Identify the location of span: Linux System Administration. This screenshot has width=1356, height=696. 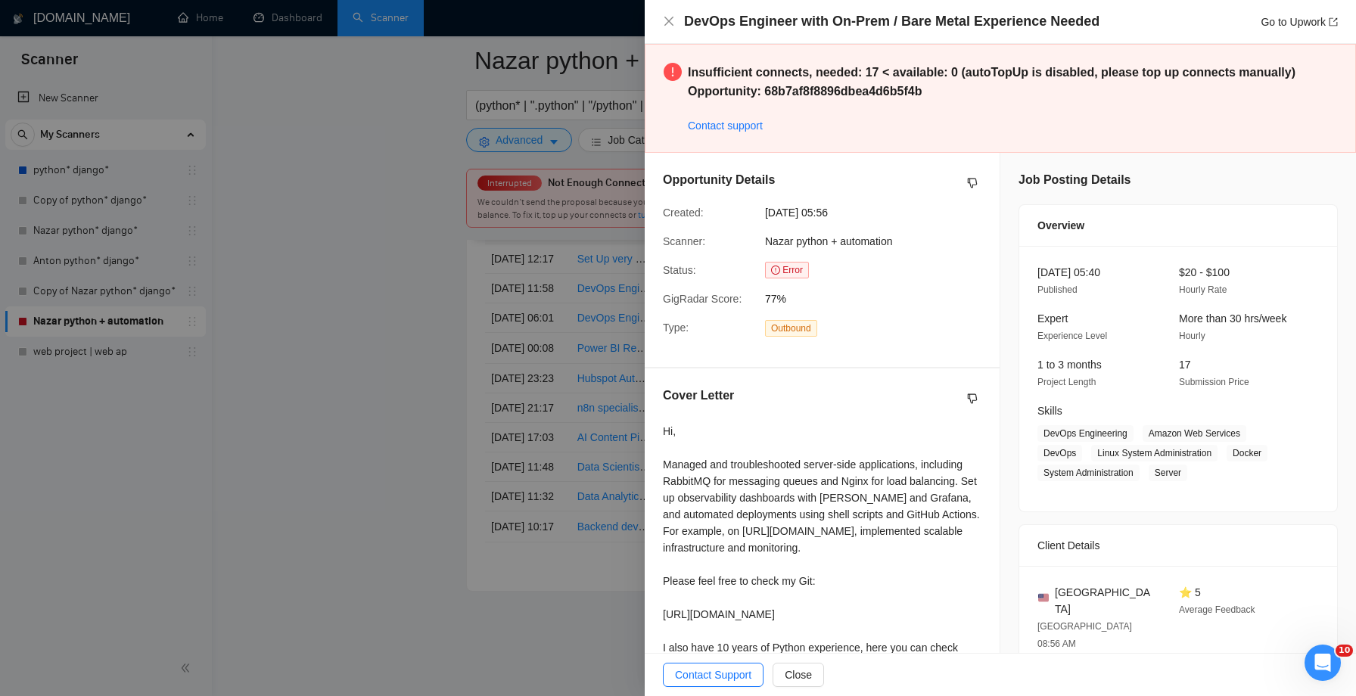
(1154, 453).